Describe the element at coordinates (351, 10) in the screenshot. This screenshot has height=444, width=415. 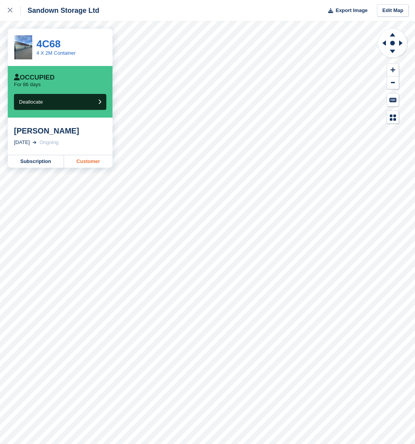
I see `span: Export Image` at that location.